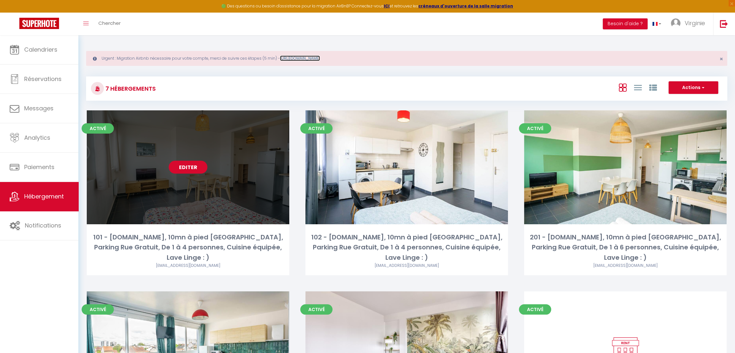 This screenshot has width=735, height=353. I want to click on span: Hébergement, so click(44, 196).